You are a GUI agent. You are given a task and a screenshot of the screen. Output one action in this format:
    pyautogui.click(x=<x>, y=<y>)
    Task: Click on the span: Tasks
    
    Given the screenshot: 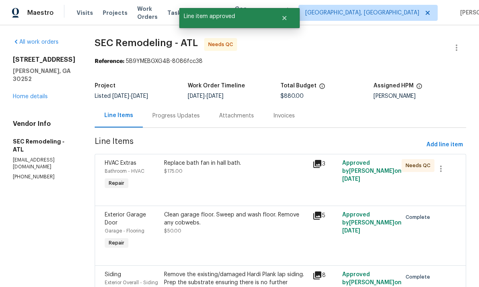 What is the action you would take?
    pyautogui.click(x=176, y=13)
    